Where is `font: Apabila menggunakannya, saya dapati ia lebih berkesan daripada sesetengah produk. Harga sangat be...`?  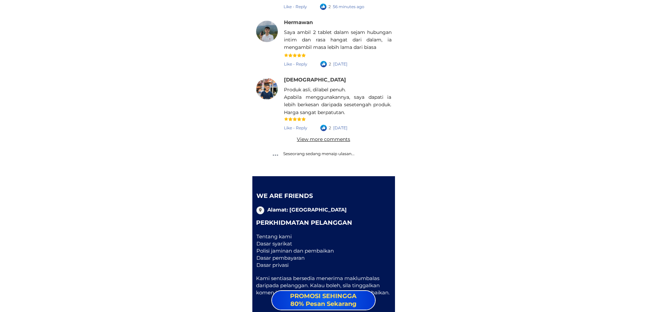 font: Apabila menggunakannya, saya dapati ia lebih berkesan daripada sesetengah produk. Harga sangat be... is located at coordinates (338, 105).